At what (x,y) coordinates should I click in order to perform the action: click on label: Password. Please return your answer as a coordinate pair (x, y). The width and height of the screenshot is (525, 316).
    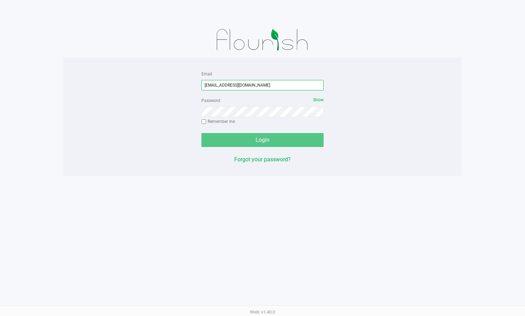
    Looking at the image, I should click on (211, 101).